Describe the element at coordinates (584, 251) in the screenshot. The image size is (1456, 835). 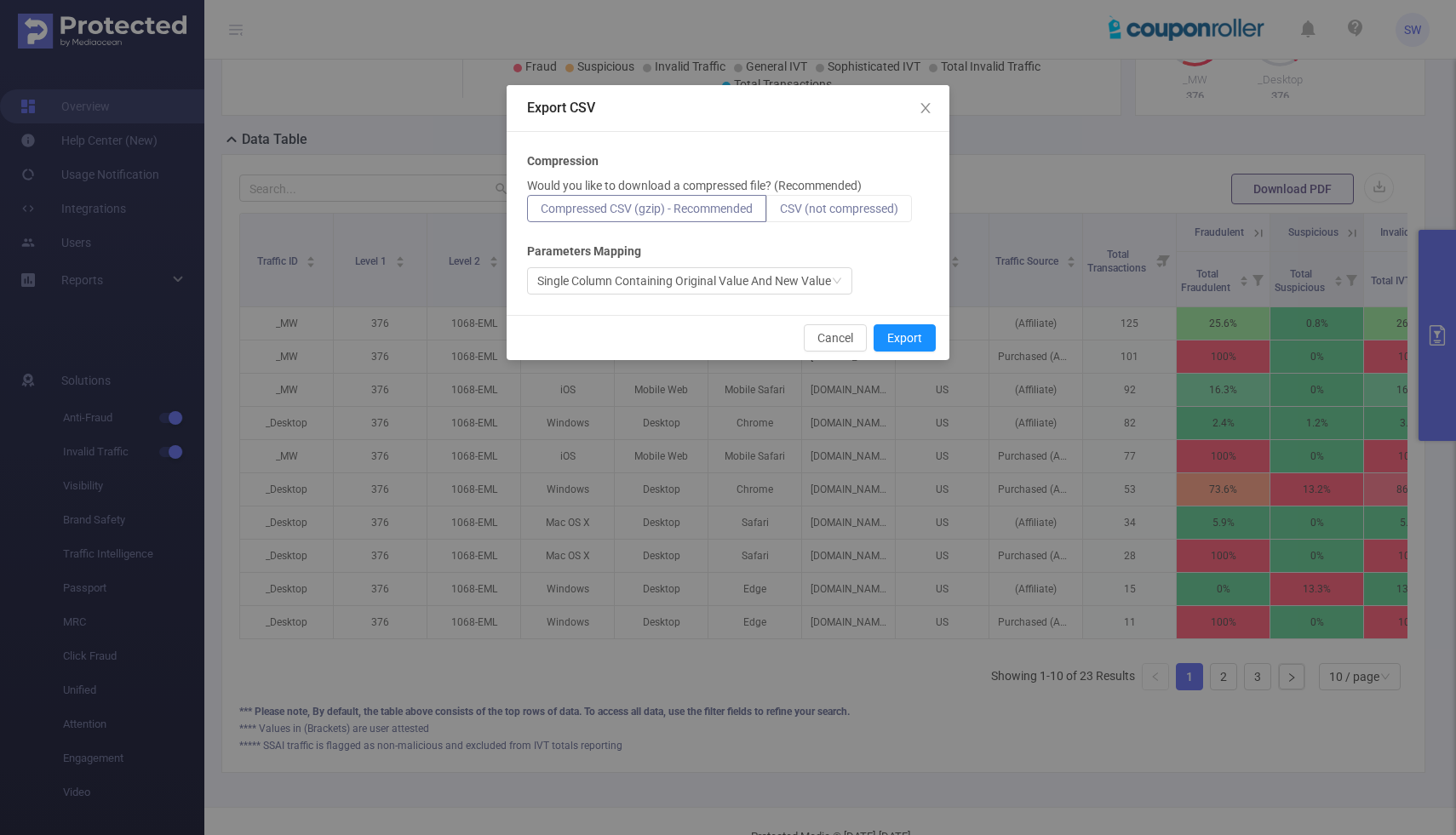
I see `b: Parameters Mapping` at that location.